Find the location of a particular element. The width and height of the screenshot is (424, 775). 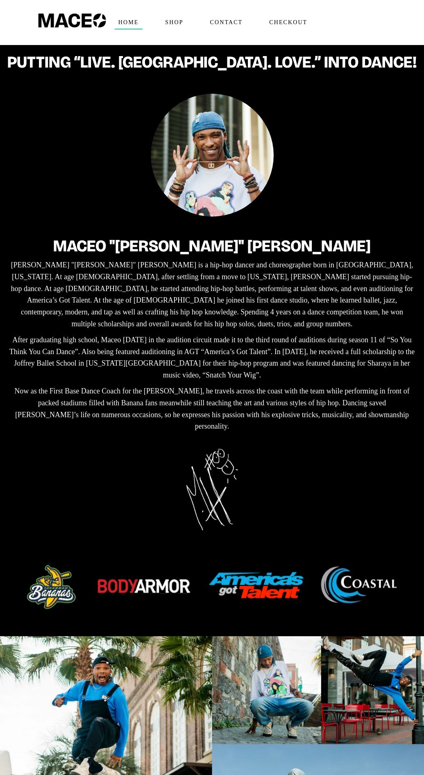

img: Maceo Harrison Signature is located at coordinates (212, 490).